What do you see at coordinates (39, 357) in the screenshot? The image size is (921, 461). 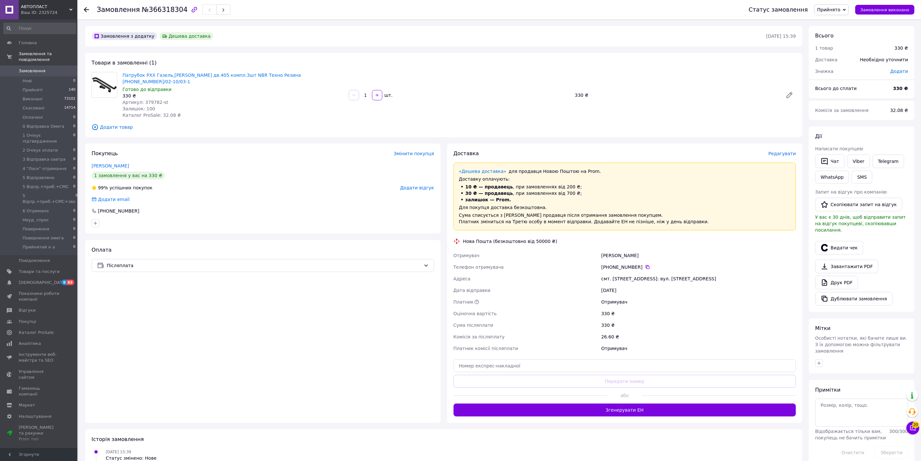 I see `span: Інструменти веб-майстра та SEO` at bounding box center [39, 357].